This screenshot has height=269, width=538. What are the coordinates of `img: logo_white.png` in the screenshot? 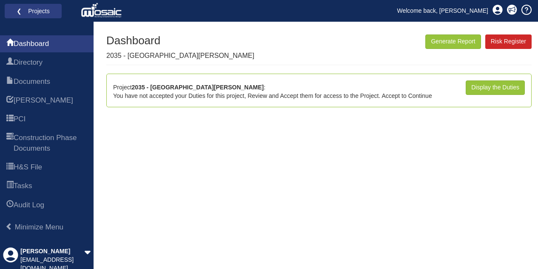 It's located at (102, 11).